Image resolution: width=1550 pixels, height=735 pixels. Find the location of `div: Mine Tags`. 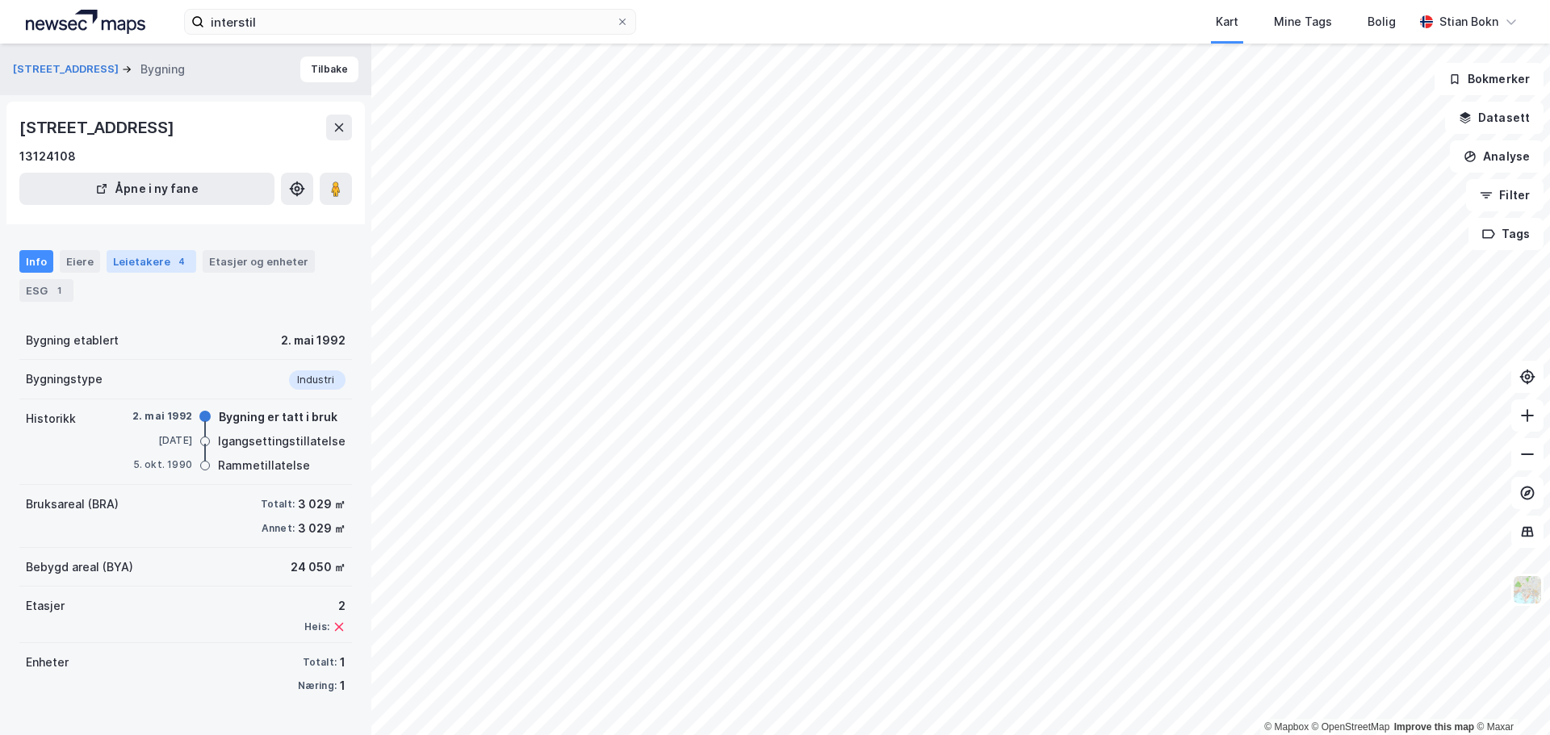

div: Mine Tags is located at coordinates (1303, 22).